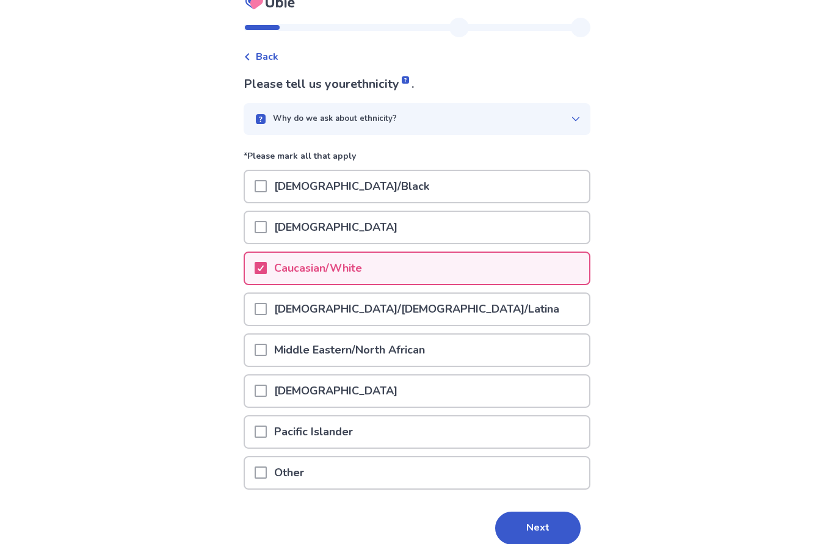 This screenshot has width=834, height=544. Describe the element at coordinates (313, 432) in the screenshot. I see `p: Pacific Islander` at that location.